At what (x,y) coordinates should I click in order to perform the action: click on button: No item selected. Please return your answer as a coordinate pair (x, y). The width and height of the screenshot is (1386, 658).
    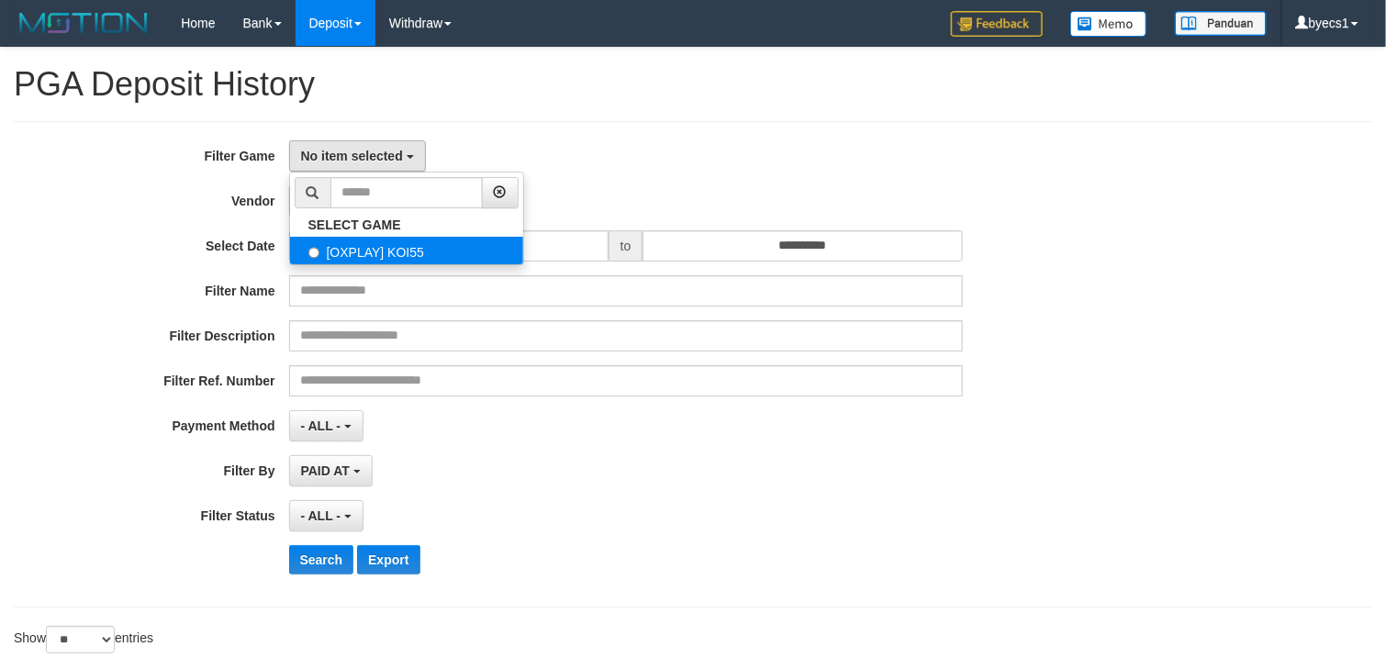
    Looking at the image, I should click on (357, 156).